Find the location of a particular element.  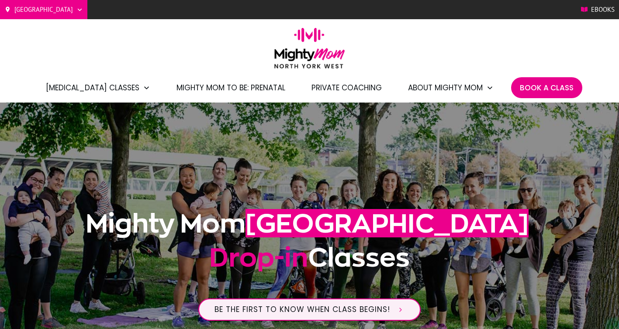

a: Mighty Mom to Be: Prenatal is located at coordinates (231, 88).